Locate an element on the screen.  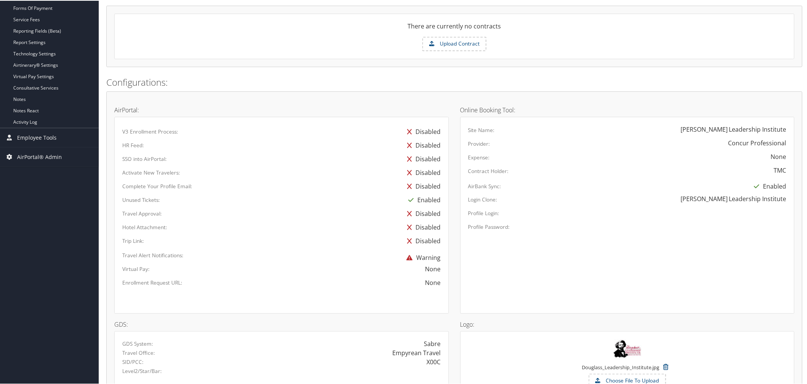
div: Empyrean Travel is located at coordinates (416, 352).